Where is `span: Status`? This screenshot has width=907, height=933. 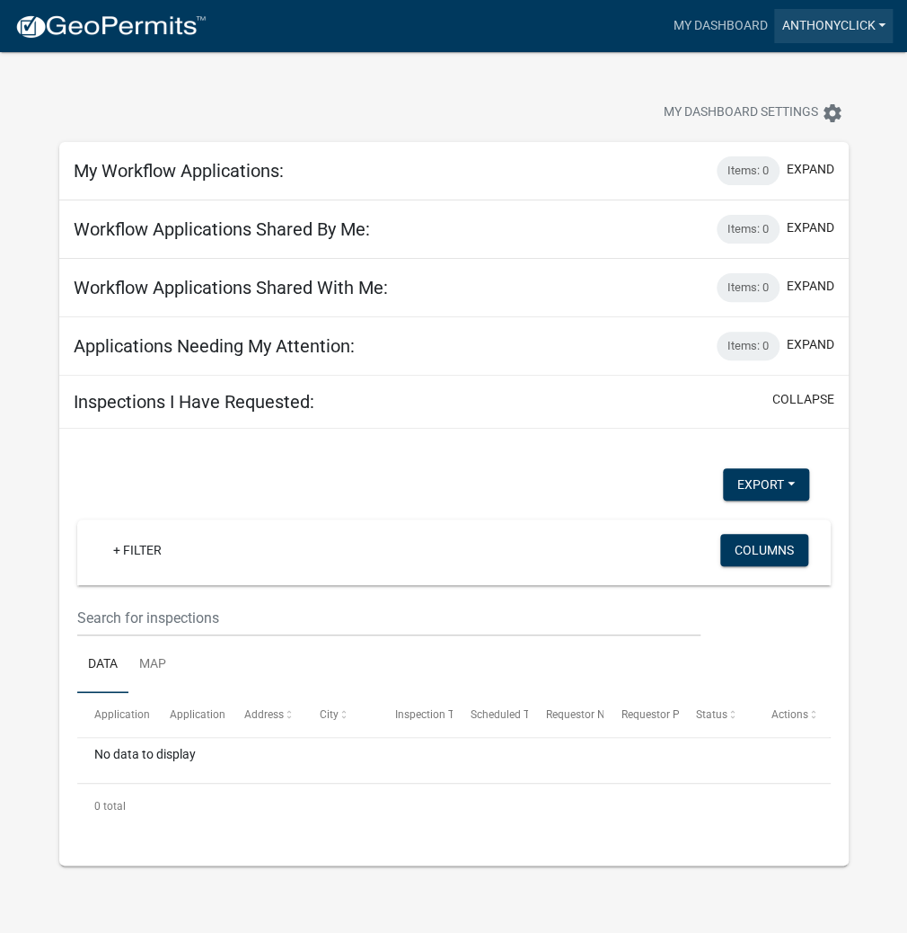
span: Status is located at coordinates (712, 714).